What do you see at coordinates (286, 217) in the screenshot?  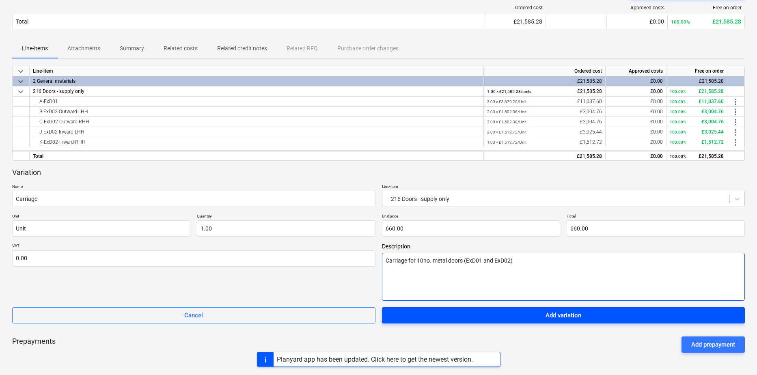 I see `p: Quantity` at bounding box center [286, 217].